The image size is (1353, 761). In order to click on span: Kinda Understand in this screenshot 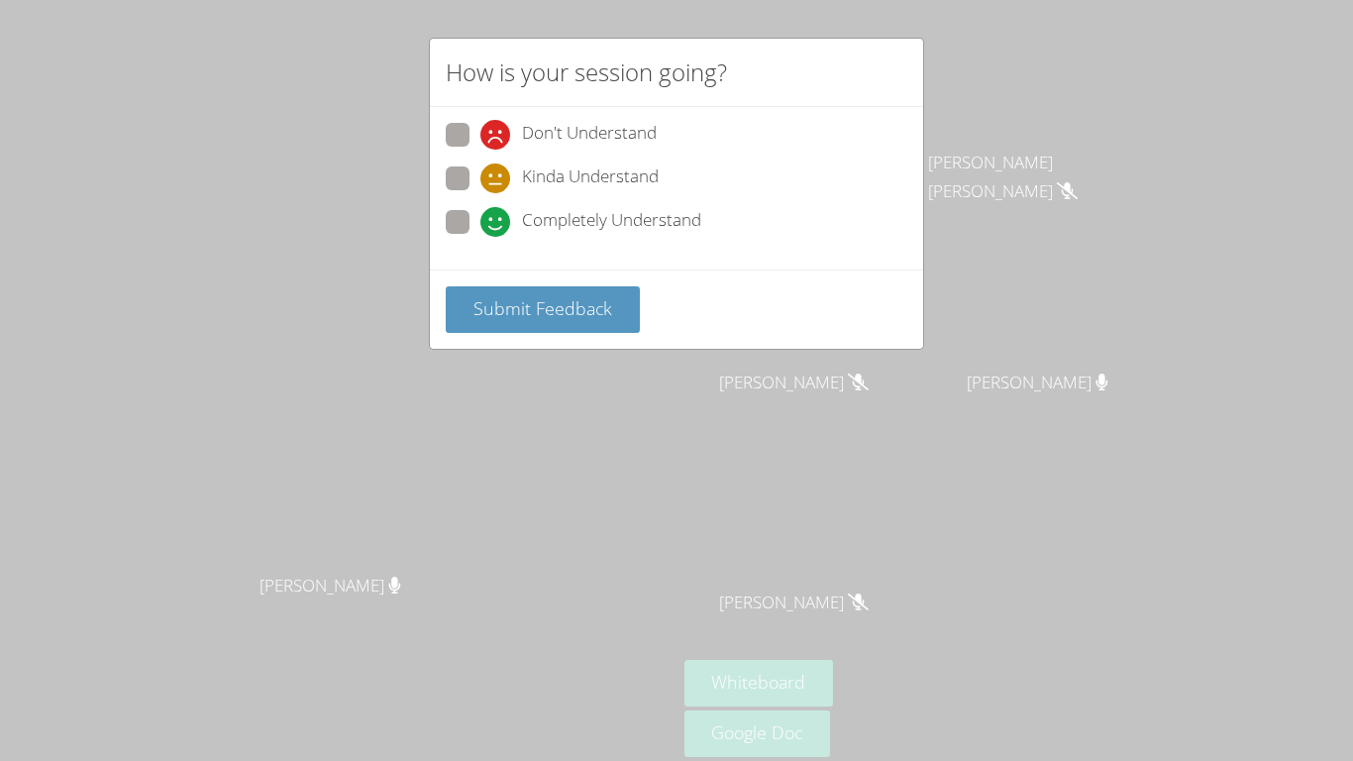, I will do `click(590, 178)`.